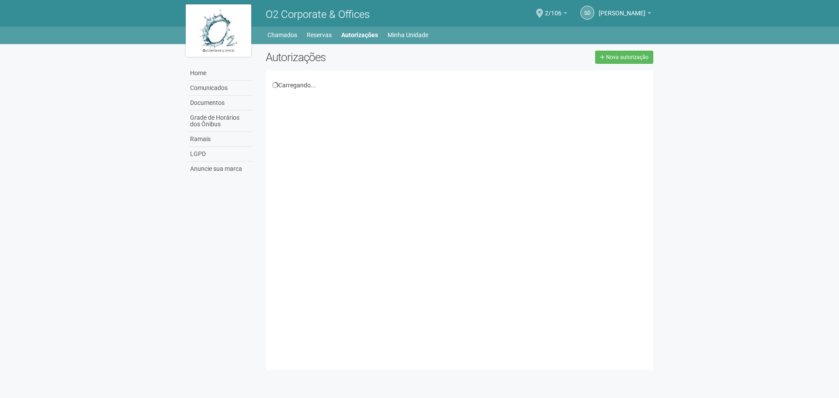 The height and width of the screenshot is (398, 839). What do you see at coordinates (627, 57) in the screenshot?
I see `span: Nova autorização` at bounding box center [627, 57].